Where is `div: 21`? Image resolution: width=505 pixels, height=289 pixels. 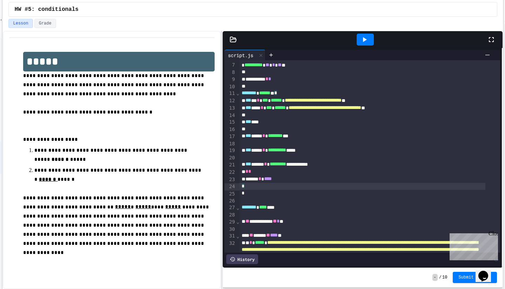 div: 21 is located at coordinates (230, 165).